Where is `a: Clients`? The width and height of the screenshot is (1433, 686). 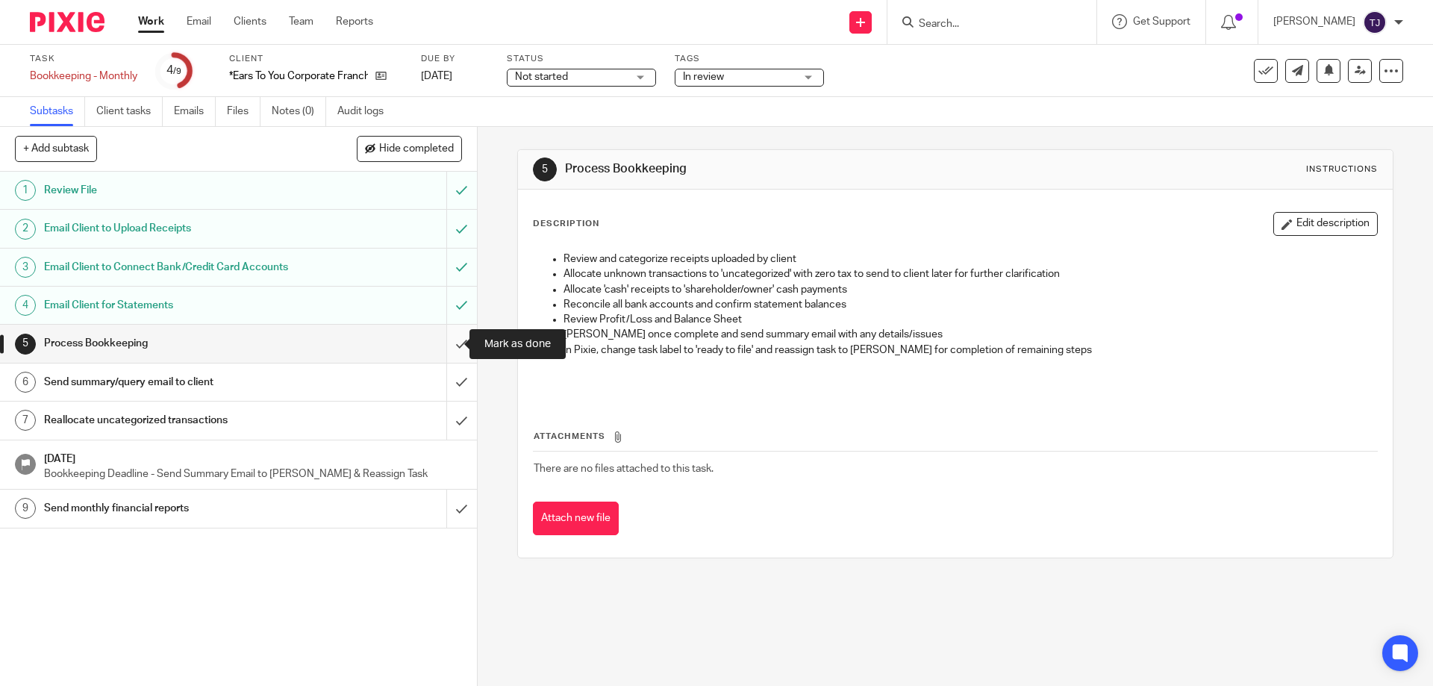 a: Clients is located at coordinates (250, 22).